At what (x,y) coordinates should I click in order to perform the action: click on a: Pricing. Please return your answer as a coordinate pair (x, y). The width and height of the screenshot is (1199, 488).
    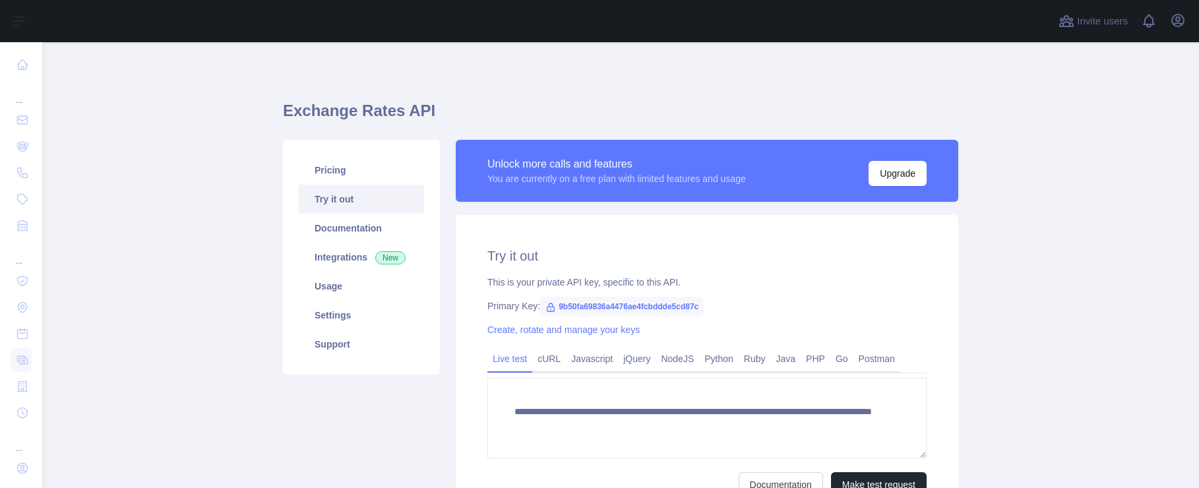
    Looking at the image, I should click on (361, 170).